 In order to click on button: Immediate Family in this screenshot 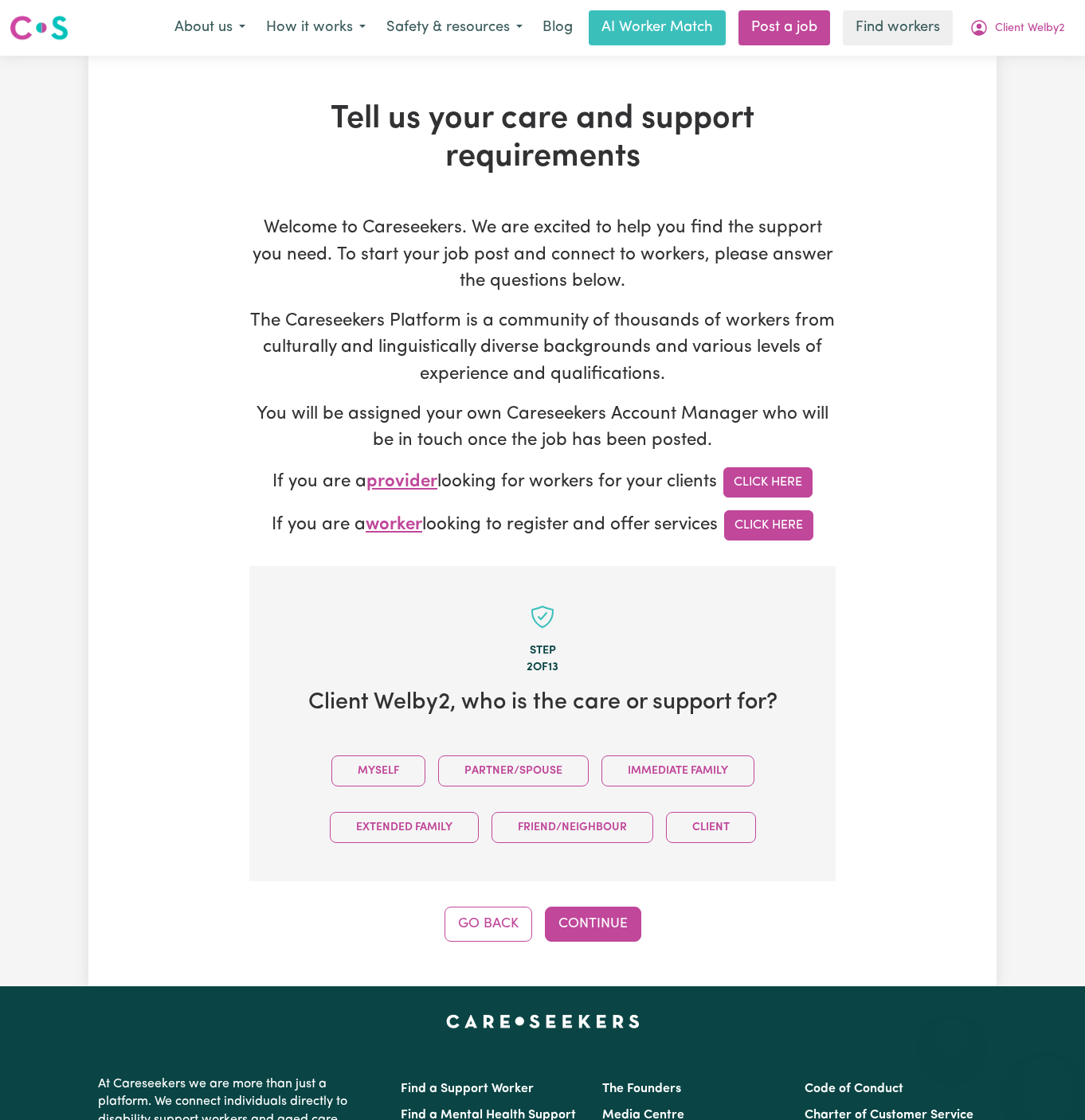, I will do `click(678, 770)`.